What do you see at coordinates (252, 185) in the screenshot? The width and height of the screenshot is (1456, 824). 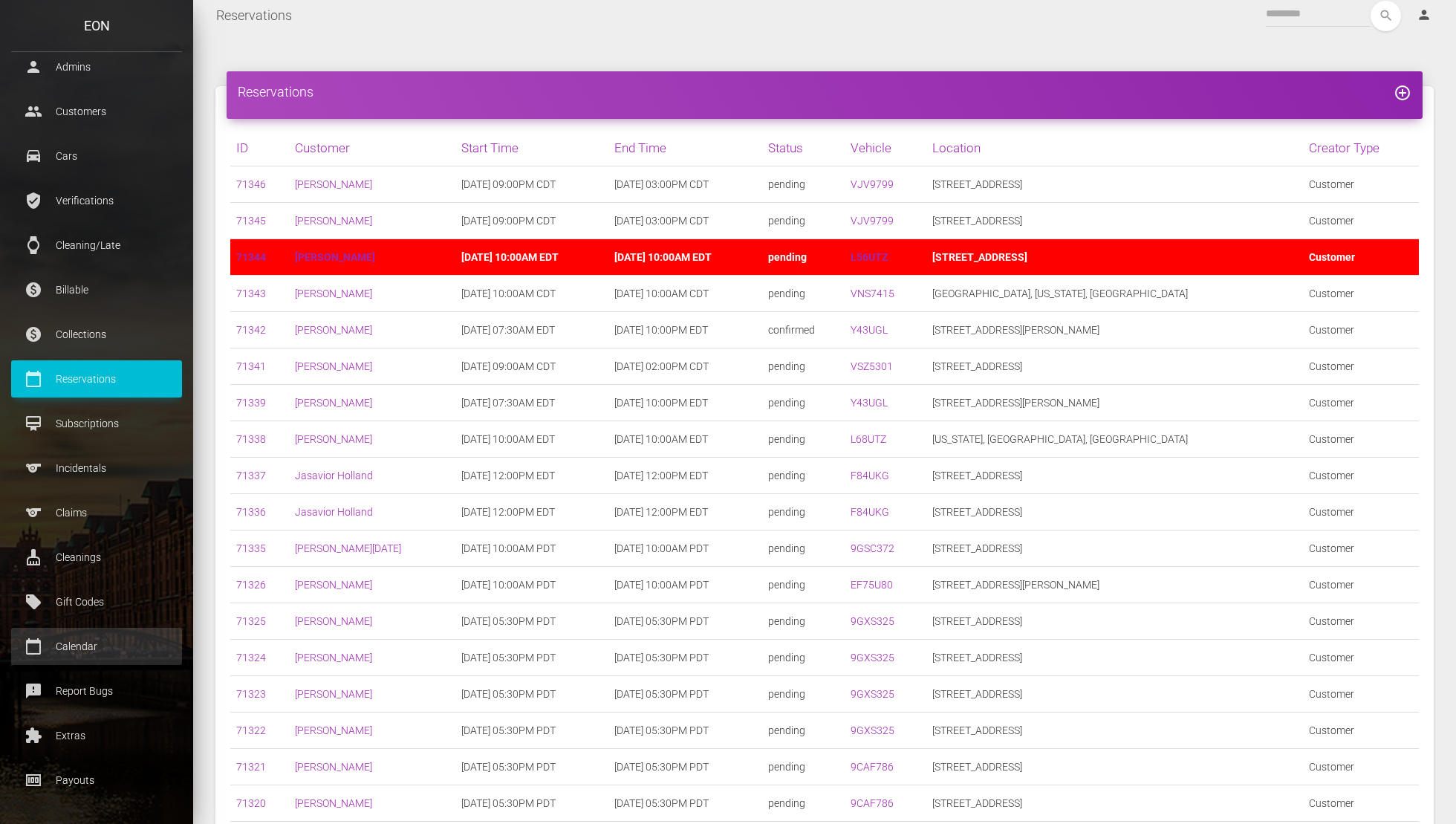 I see `a: 71346` at bounding box center [252, 185].